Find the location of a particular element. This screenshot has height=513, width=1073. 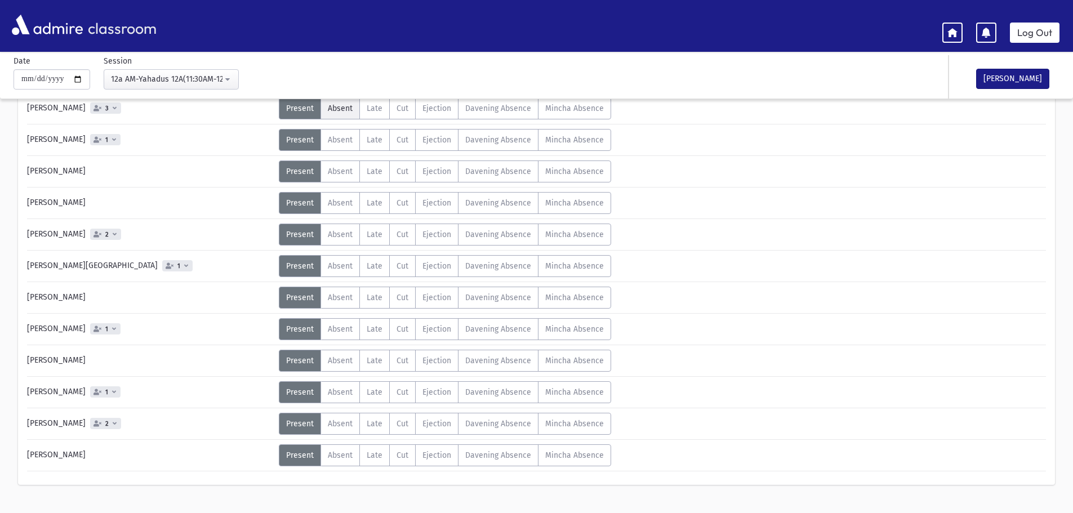

div: 12a AM-Yahadus 12A(11:30AM-12:14PM) is located at coordinates (167, 79).